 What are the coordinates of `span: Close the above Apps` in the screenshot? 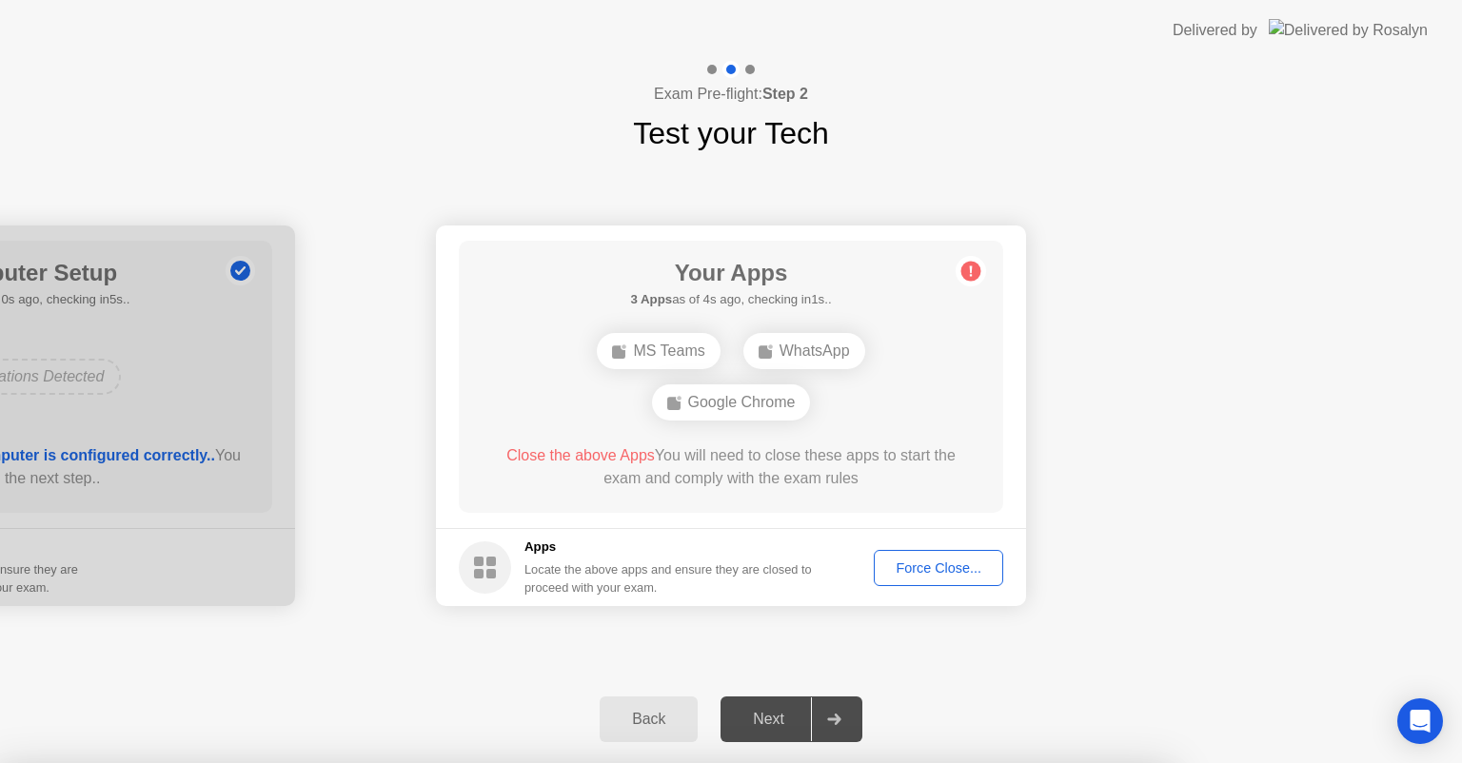 It's located at (581, 455).